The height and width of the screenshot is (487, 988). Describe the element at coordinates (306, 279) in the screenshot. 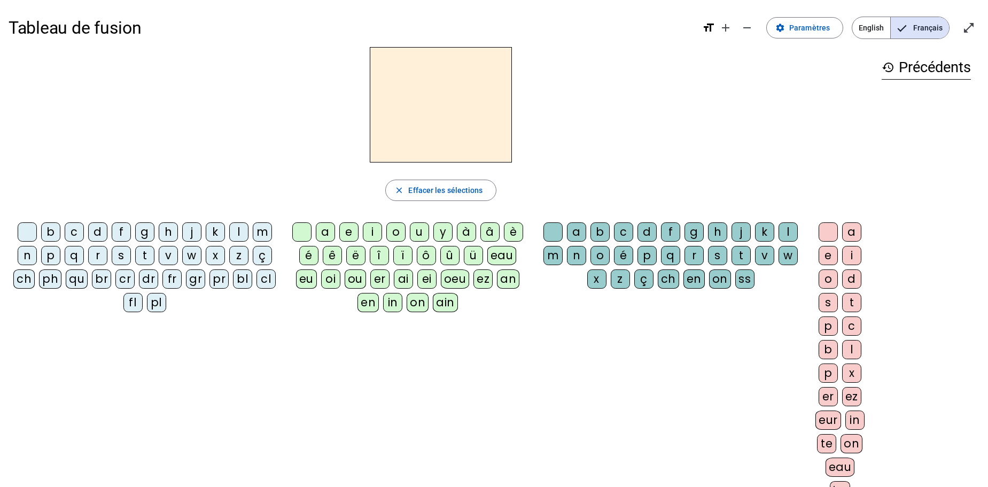

I see `div: eu` at that location.